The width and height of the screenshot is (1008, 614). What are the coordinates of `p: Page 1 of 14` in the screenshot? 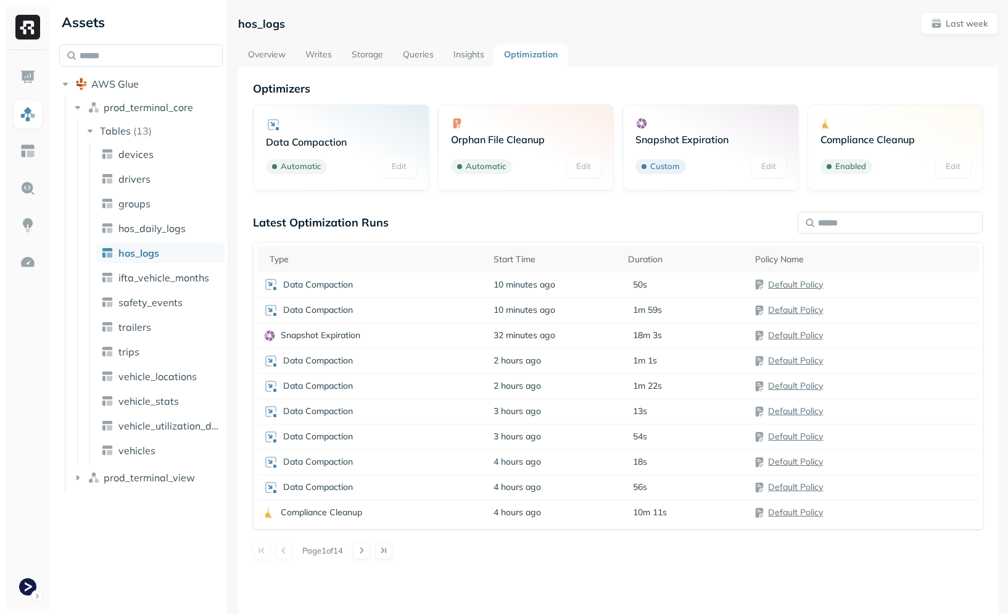 It's located at (323, 550).